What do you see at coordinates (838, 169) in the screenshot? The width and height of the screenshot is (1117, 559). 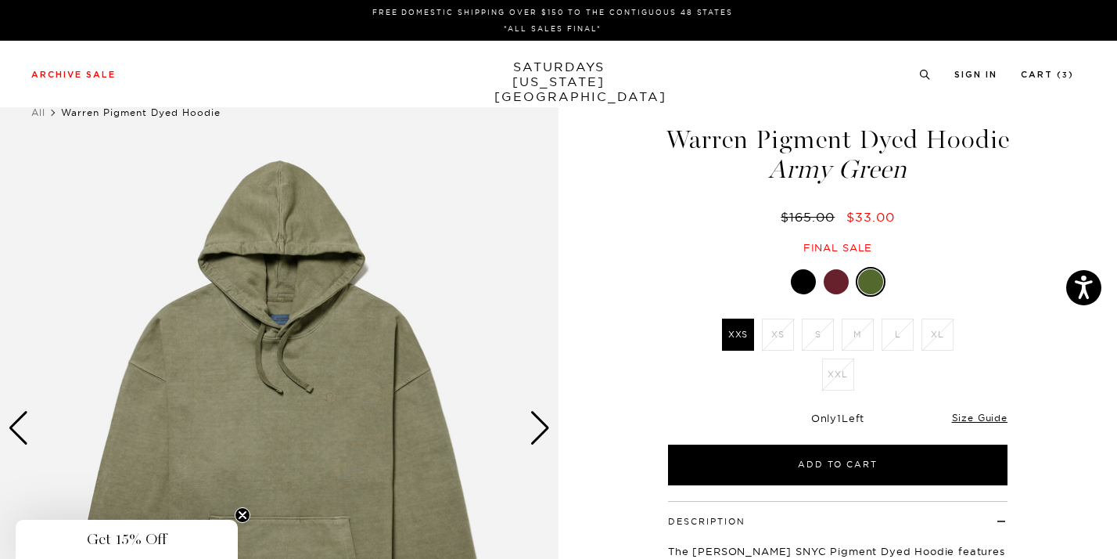 I see `span: Army Green` at bounding box center [838, 169].